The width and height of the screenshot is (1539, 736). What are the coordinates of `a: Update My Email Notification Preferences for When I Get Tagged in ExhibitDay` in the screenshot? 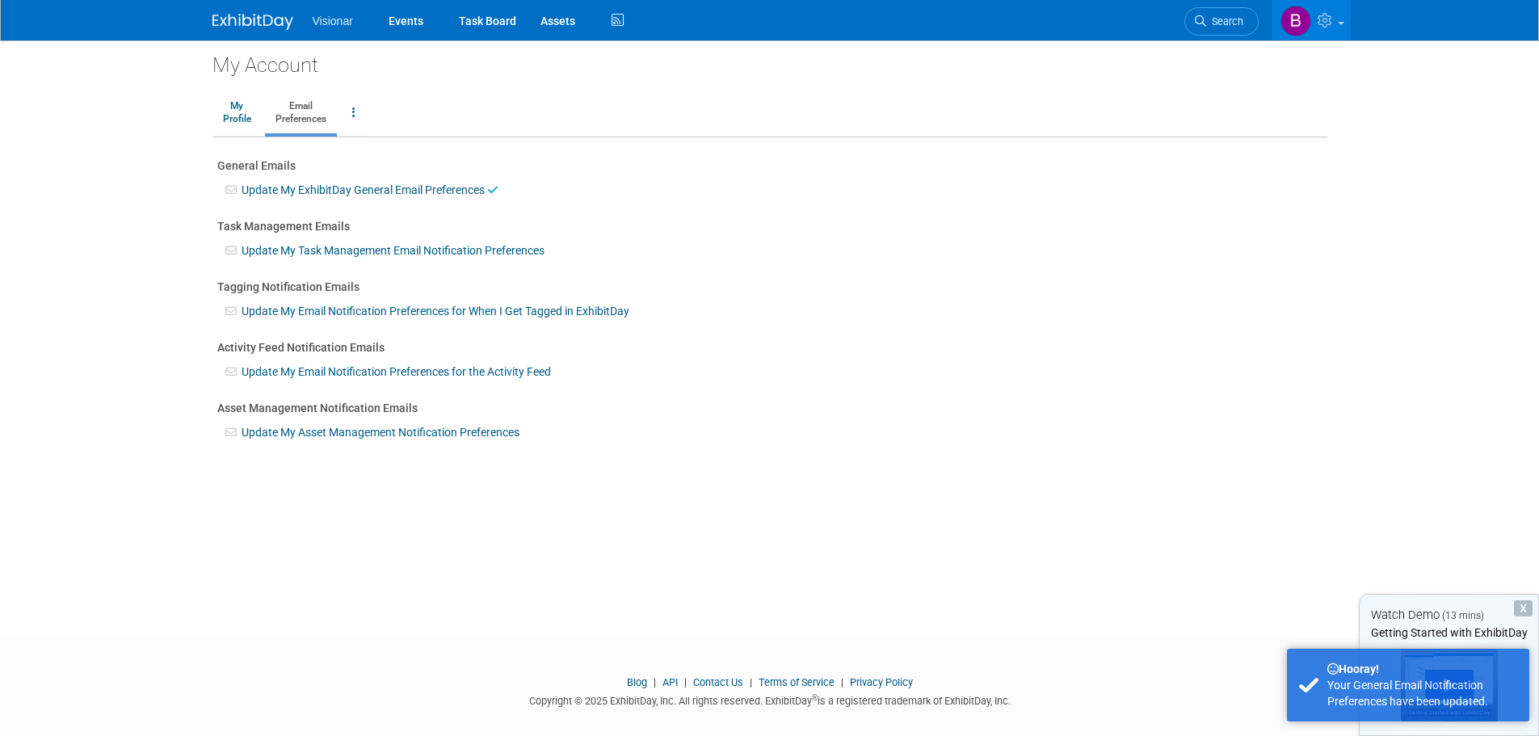 It's located at (436, 311).